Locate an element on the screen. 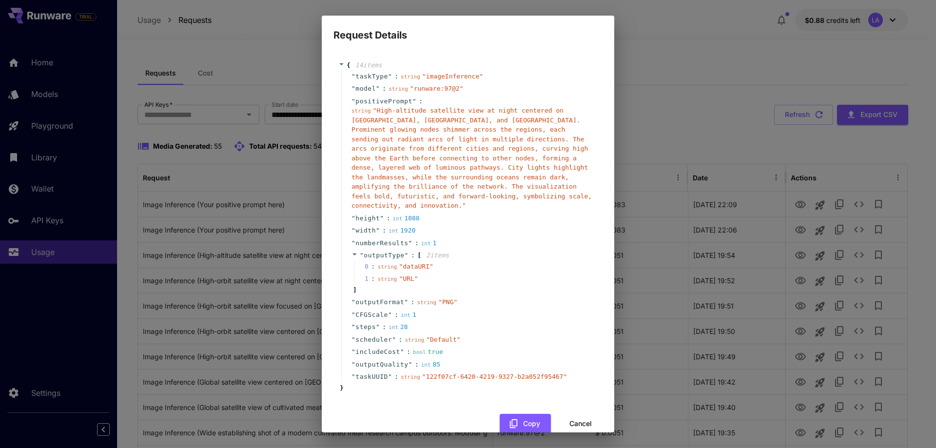 The width and height of the screenshot is (936, 448). button: Copy is located at coordinates (525, 424).